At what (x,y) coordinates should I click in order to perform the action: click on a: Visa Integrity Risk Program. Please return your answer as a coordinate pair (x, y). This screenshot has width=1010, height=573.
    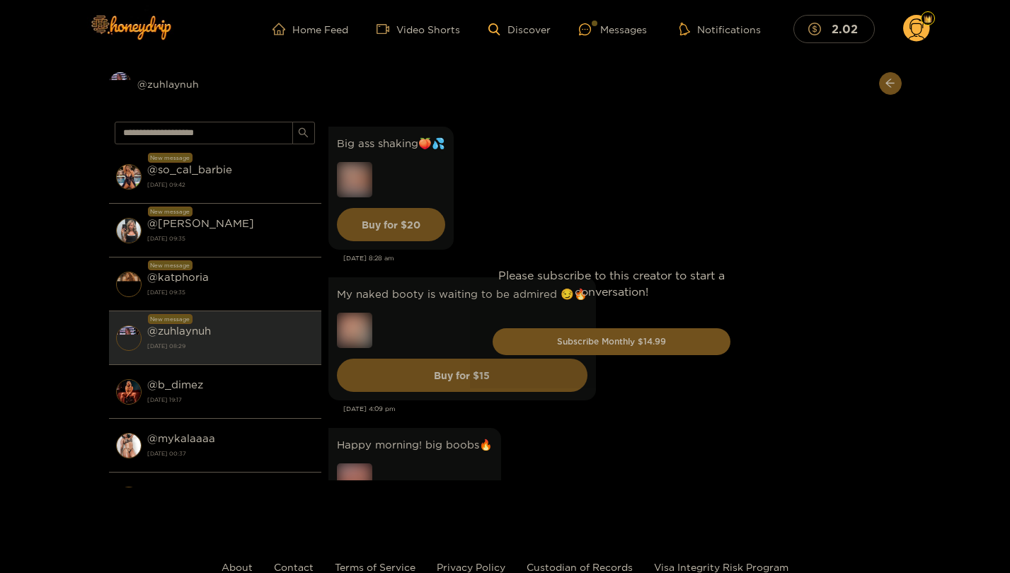
    Looking at the image, I should click on (721, 567).